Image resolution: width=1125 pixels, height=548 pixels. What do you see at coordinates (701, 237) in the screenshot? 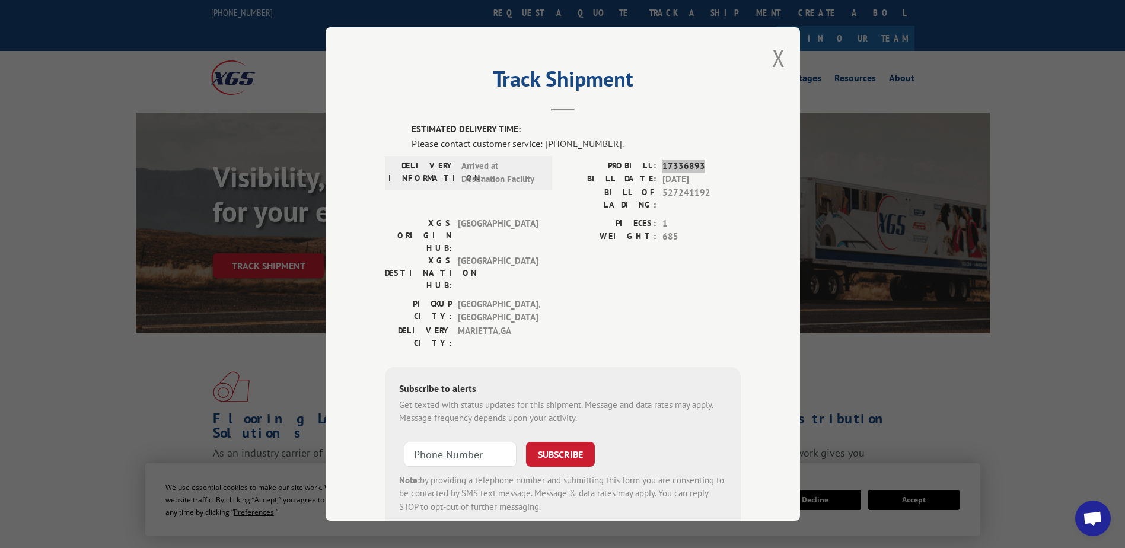
I see `span: 685` at bounding box center [701, 237].